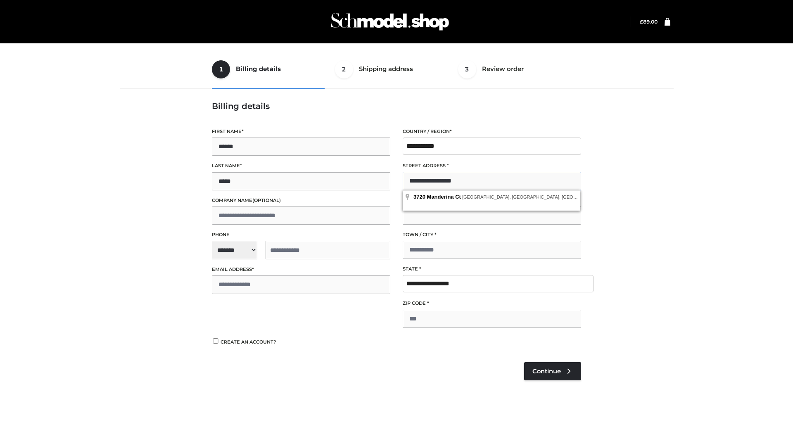 The width and height of the screenshot is (793, 446). What do you see at coordinates (419, 197) in the screenshot?
I see `span: 3720` at bounding box center [419, 197].